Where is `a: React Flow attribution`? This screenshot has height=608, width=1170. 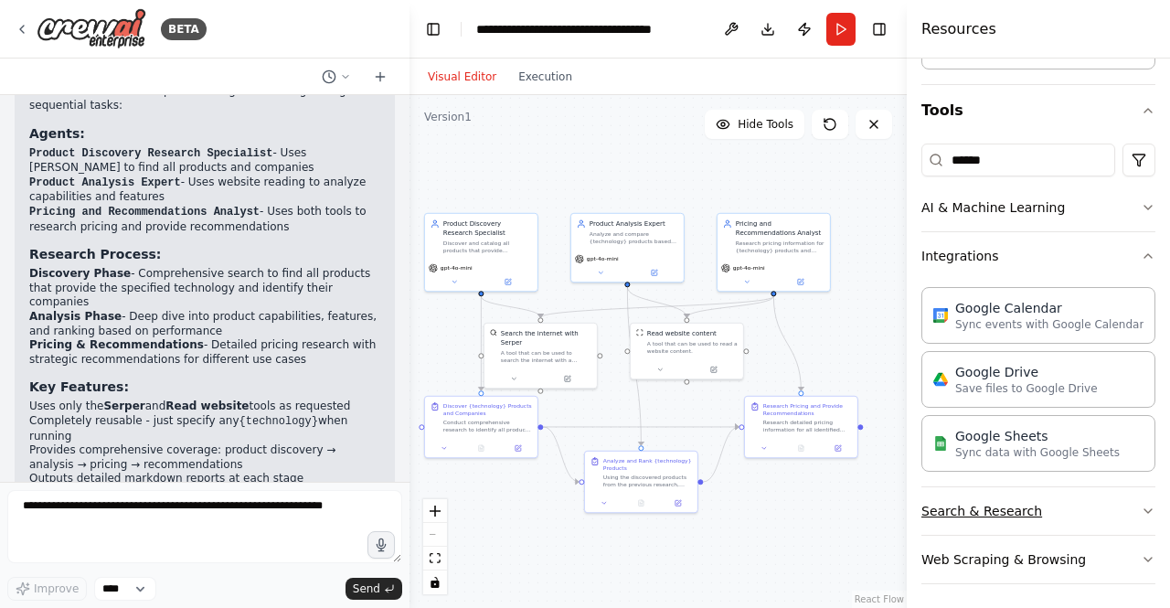 a: React Flow attribution is located at coordinates (879, 599).